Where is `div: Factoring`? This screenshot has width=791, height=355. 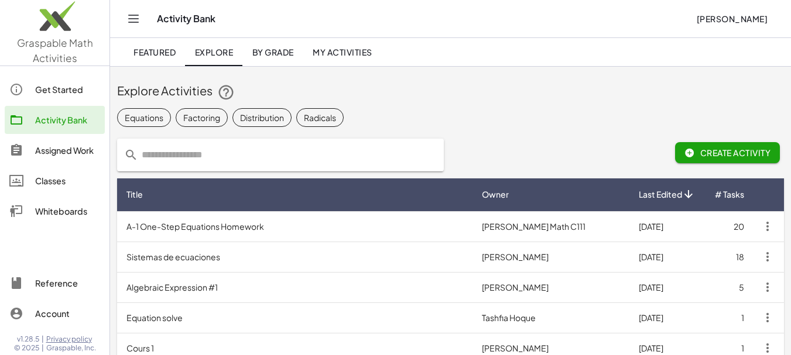
div: Factoring is located at coordinates (201, 118).